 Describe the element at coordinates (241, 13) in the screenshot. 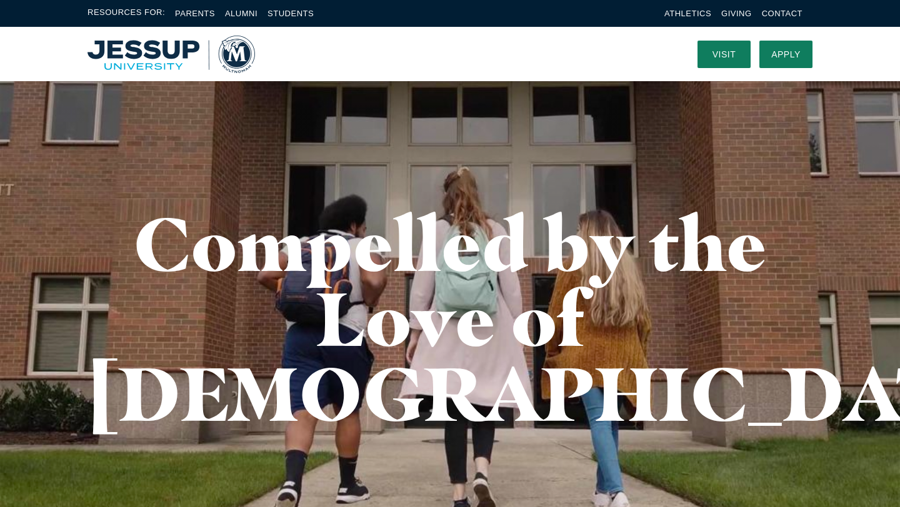

I see `a: Alumni` at that location.